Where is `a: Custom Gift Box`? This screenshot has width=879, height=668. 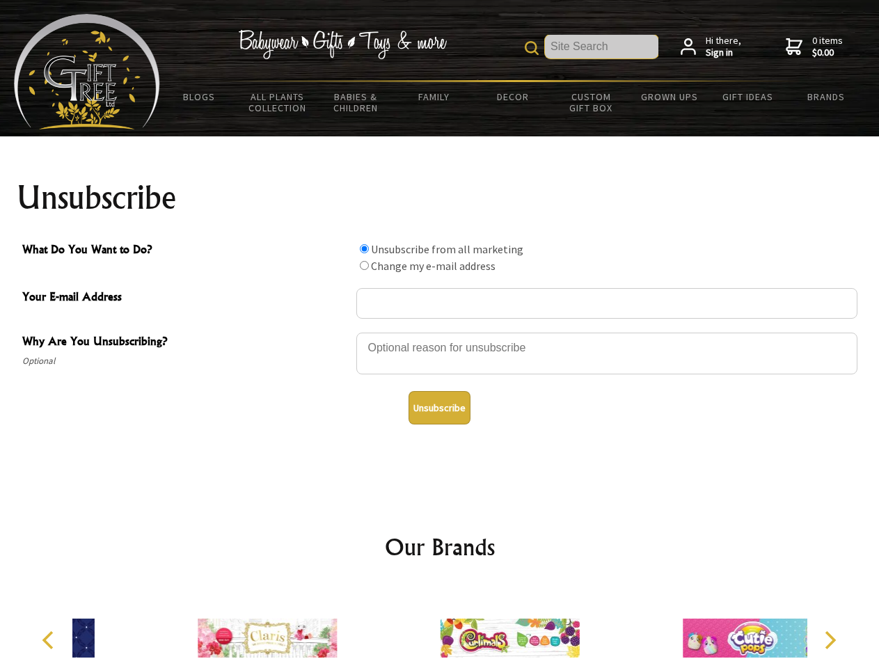
a: Custom Gift Box is located at coordinates (591, 102).